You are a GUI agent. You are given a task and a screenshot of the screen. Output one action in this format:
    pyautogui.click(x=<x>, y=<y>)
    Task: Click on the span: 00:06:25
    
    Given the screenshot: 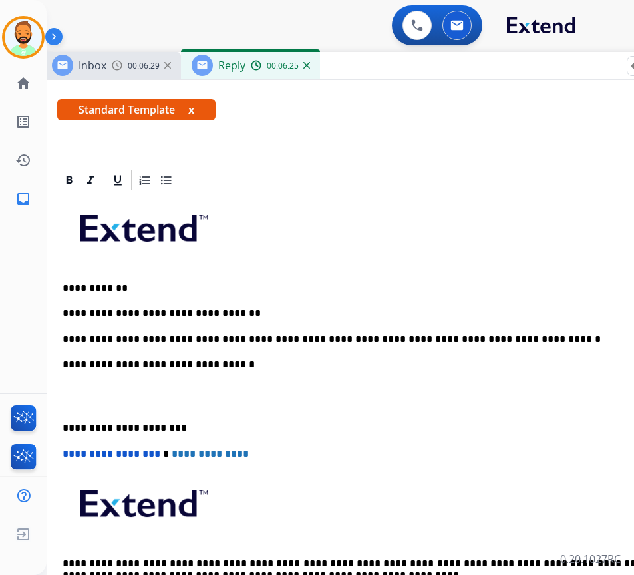 What is the action you would take?
    pyautogui.click(x=283, y=66)
    